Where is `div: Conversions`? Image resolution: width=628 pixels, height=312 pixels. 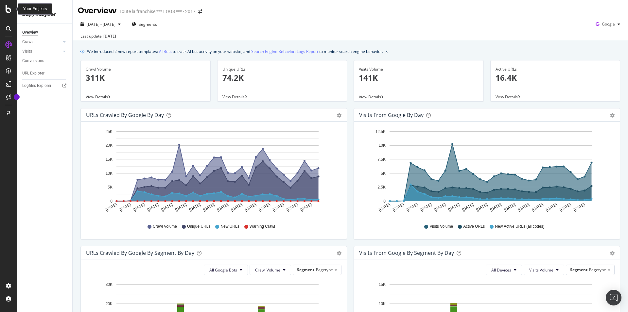 div: Conversions is located at coordinates (33, 61).